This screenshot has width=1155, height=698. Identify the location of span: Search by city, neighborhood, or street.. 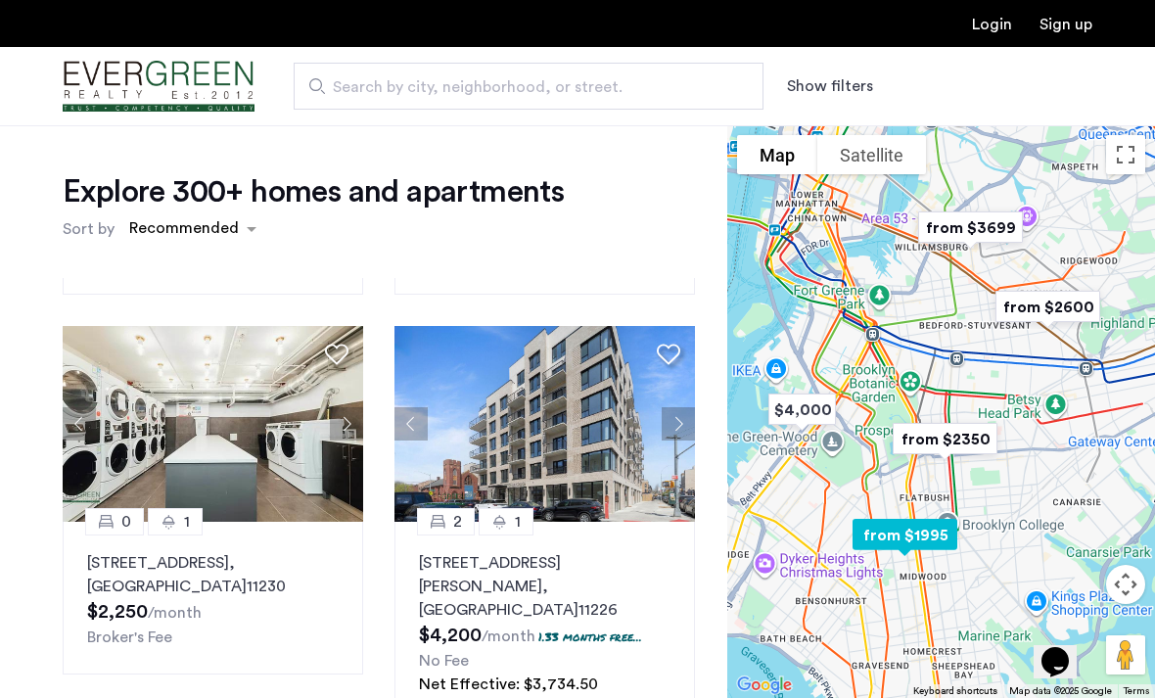
(521, 87).